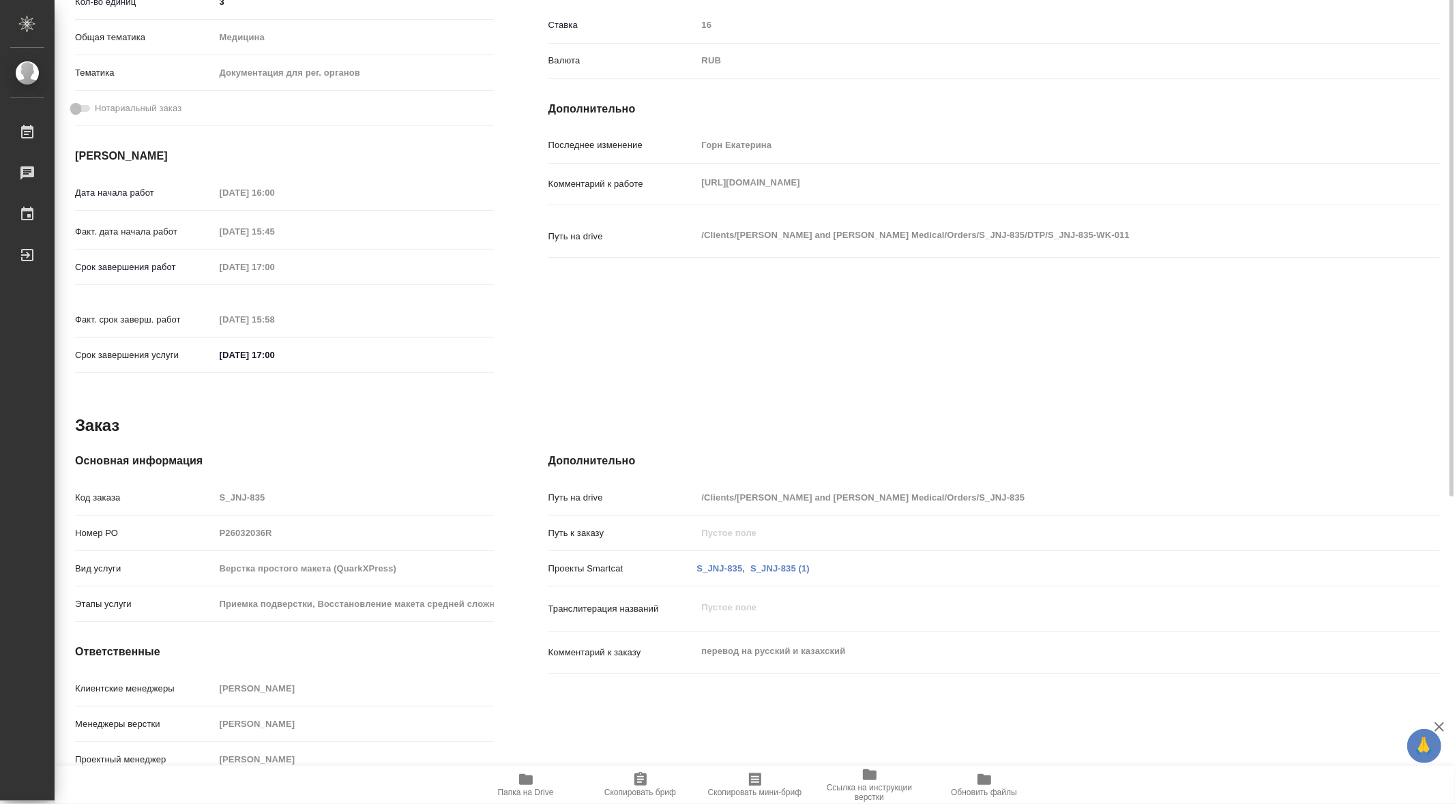  What do you see at coordinates (1032, 61) in the screenshot?
I see `div: RUB` at bounding box center [1032, 61].